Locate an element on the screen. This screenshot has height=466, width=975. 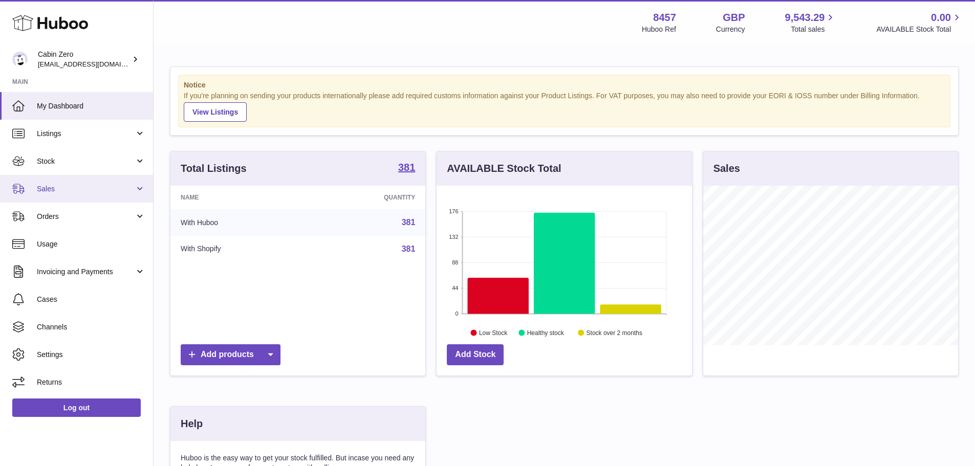
span: Returns is located at coordinates (91, 382).